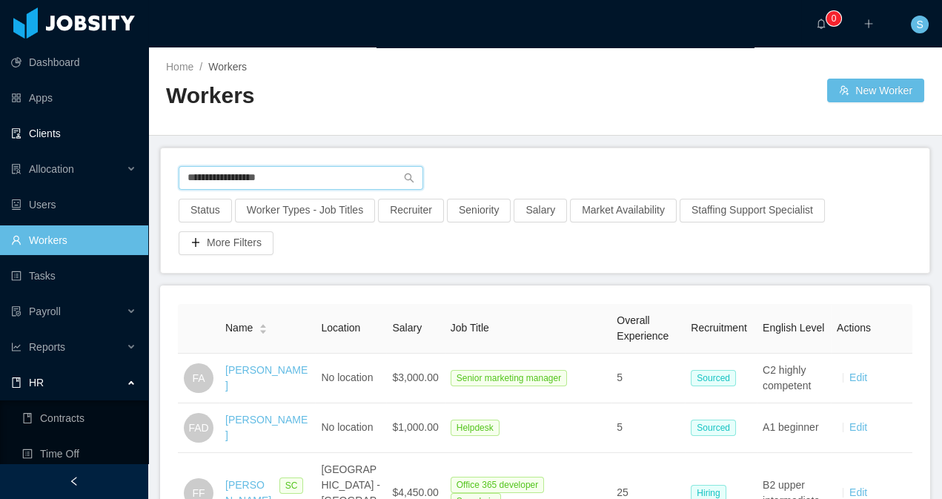 The height and width of the screenshot is (499, 942). I want to click on button: Status, so click(205, 211).